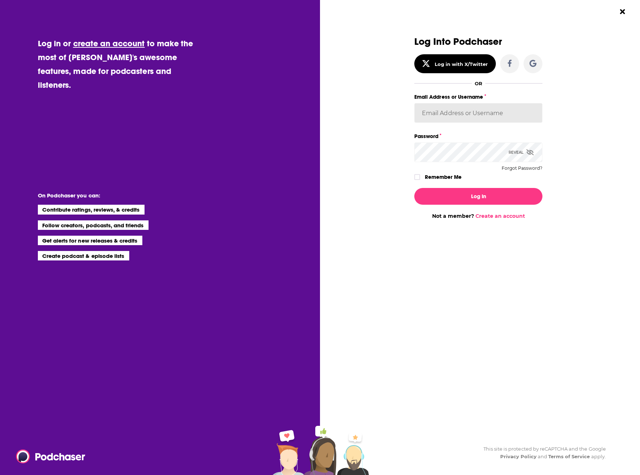 Image resolution: width=640 pixels, height=475 pixels. Describe the element at coordinates (48, 456) in the screenshot. I see `a: Podchaser - Follow, Share and Rate Podcasts` at that location.